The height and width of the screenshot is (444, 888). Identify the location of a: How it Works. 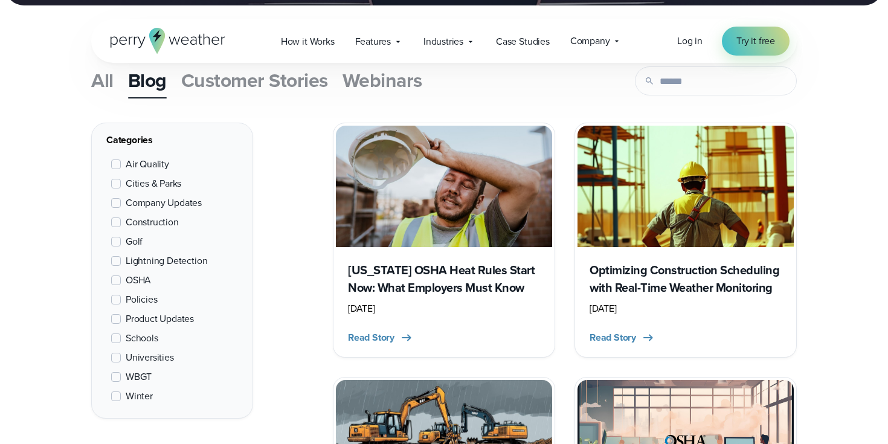
(307, 41).